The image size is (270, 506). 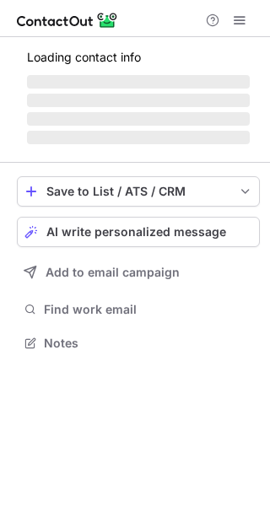 What do you see at coordinates (138, 191) in the screenshot?
I see `div: Save to List / ATS / CRM` at bounding box center [138, 191].